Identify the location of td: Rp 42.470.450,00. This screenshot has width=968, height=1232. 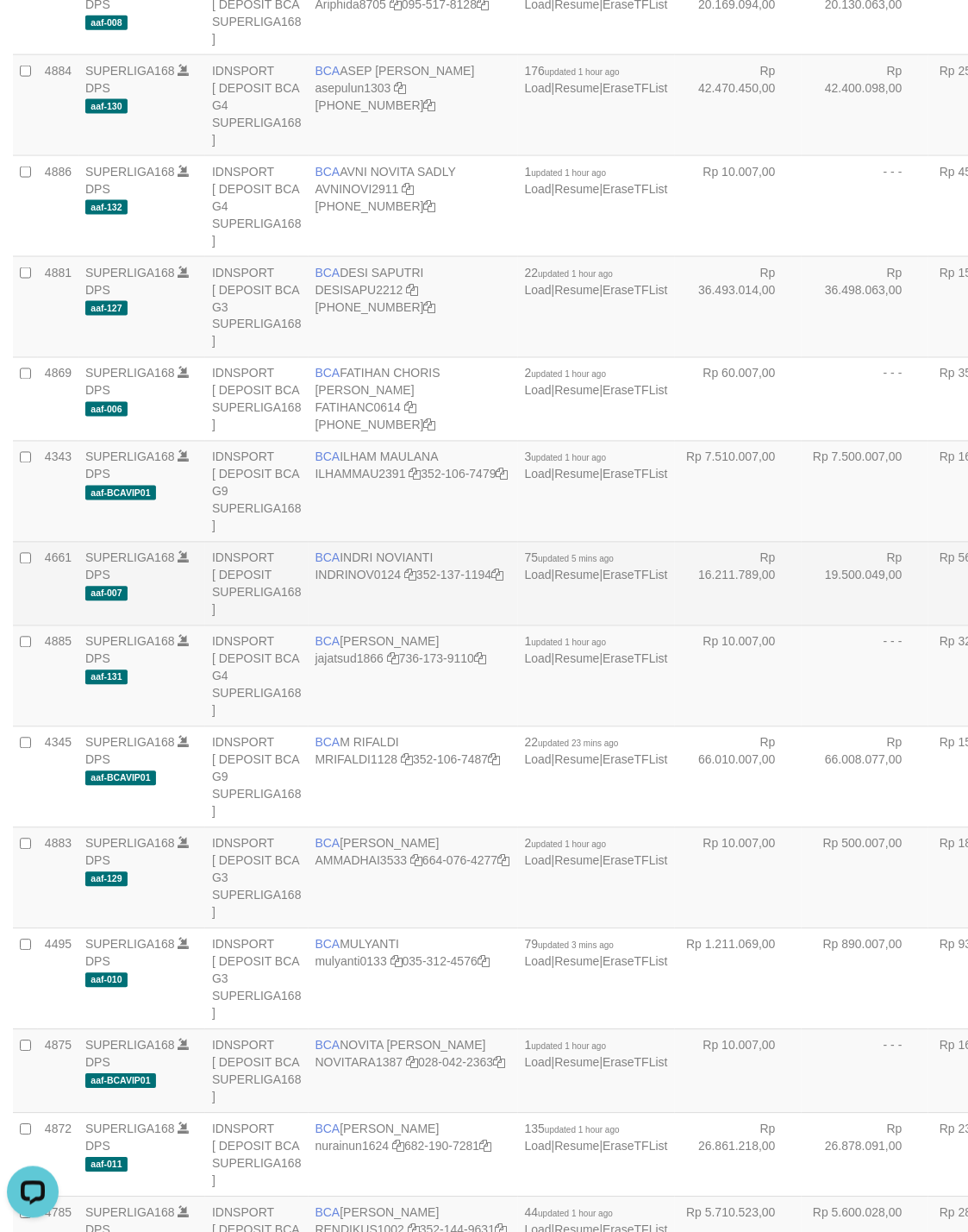
(738, 104).